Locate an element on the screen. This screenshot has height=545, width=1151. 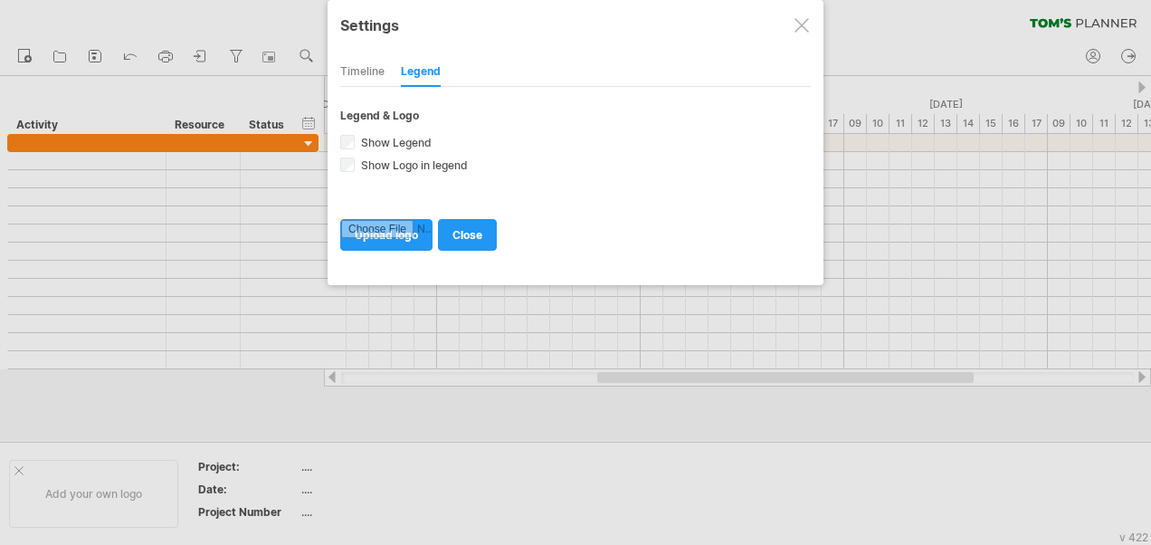
span: close is located at coordinates (467, 234).